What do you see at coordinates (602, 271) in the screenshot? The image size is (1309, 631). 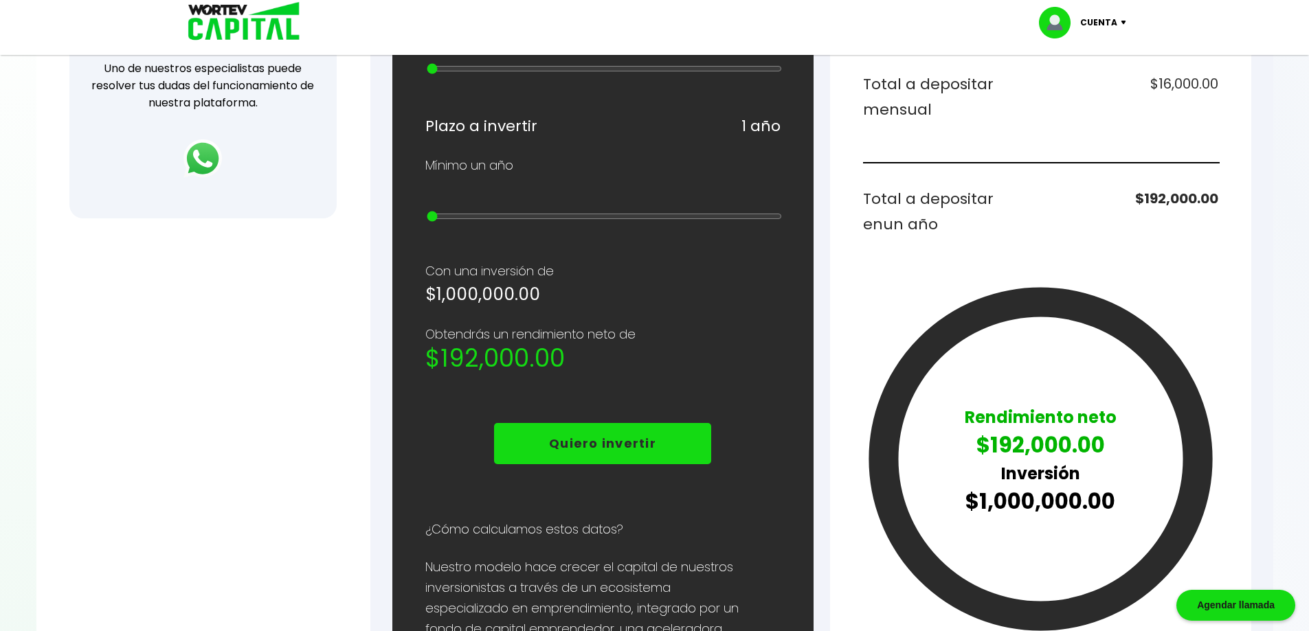 I see `p: Con una inversión de` at bounding box center [602, 271].